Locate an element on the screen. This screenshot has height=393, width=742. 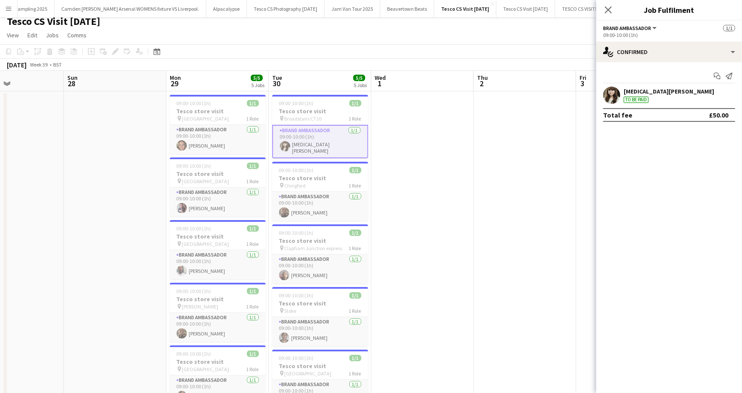
div: Confirmed is located at coordinates (669, 52).